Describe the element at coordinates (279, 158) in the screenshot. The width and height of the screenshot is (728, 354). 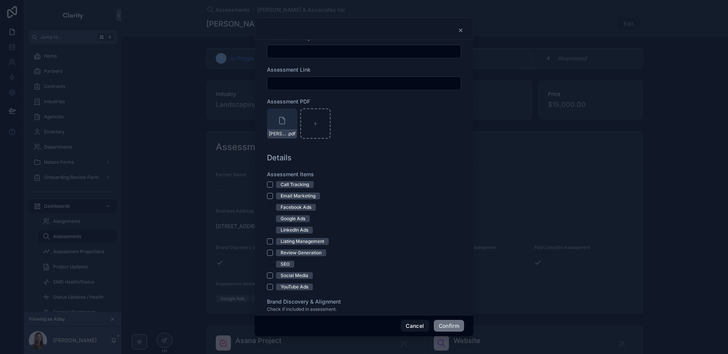
I see `h1: Details` at that location.